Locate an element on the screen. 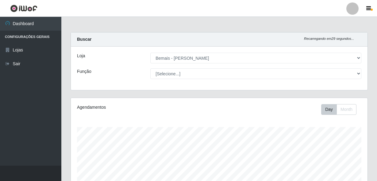 The height and width of the screenshot is (181, 377). strong: Buscar is located at coordinates (84, 39).